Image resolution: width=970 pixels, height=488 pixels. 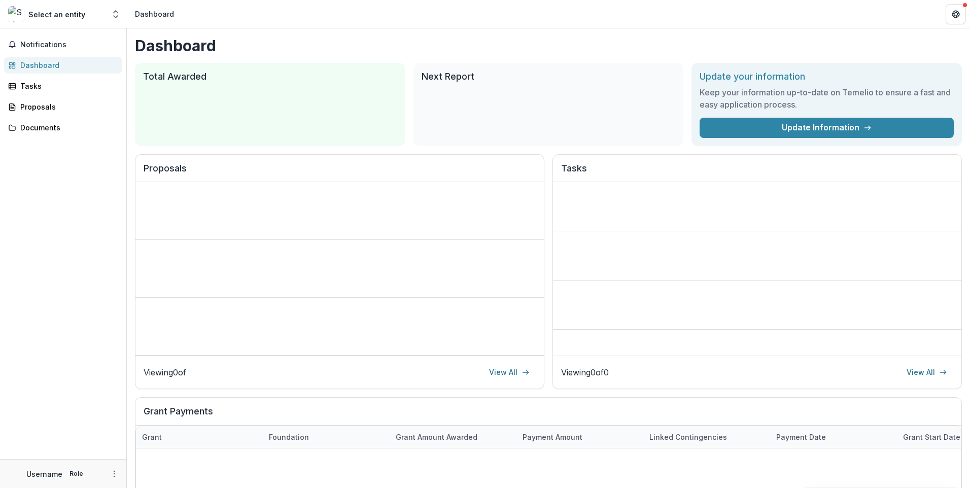 What do you see at coordinates (826, 98) in the screenshot?
I see `h3: Keep your information up-to-date on Temelio to ensure a fast and easy application process.` at bounding box center [826, 98].